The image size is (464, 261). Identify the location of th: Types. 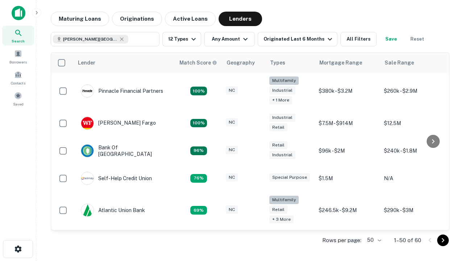
(290, 63).